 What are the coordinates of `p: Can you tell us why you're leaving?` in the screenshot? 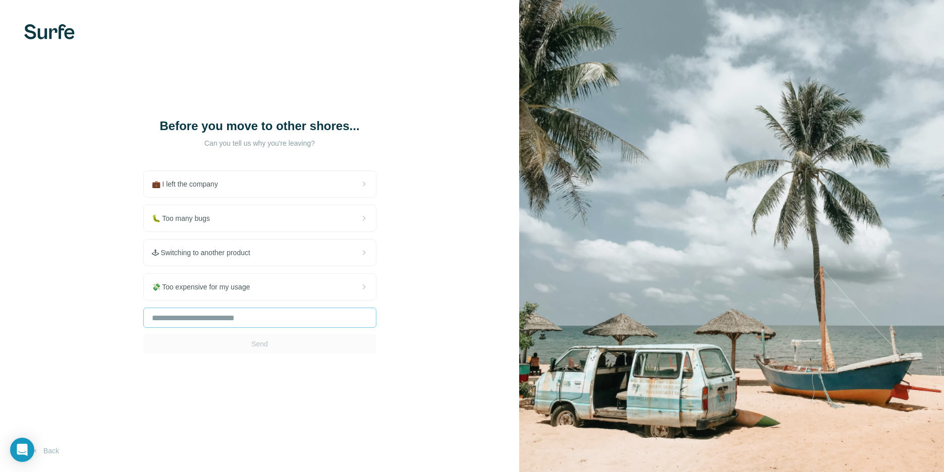 It's located at (260, 143).